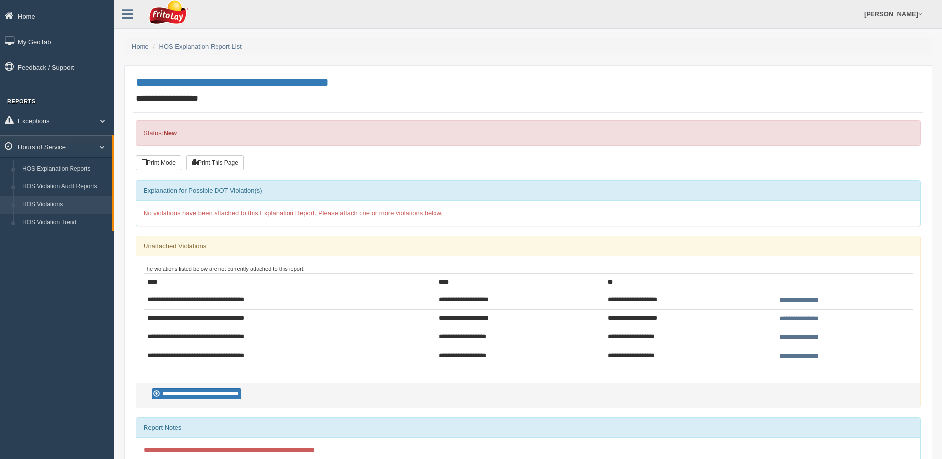 The width and height of the screenshot is (942, 459). I want to click on a: HOS Violation Audit Reports, so click(65, 187).